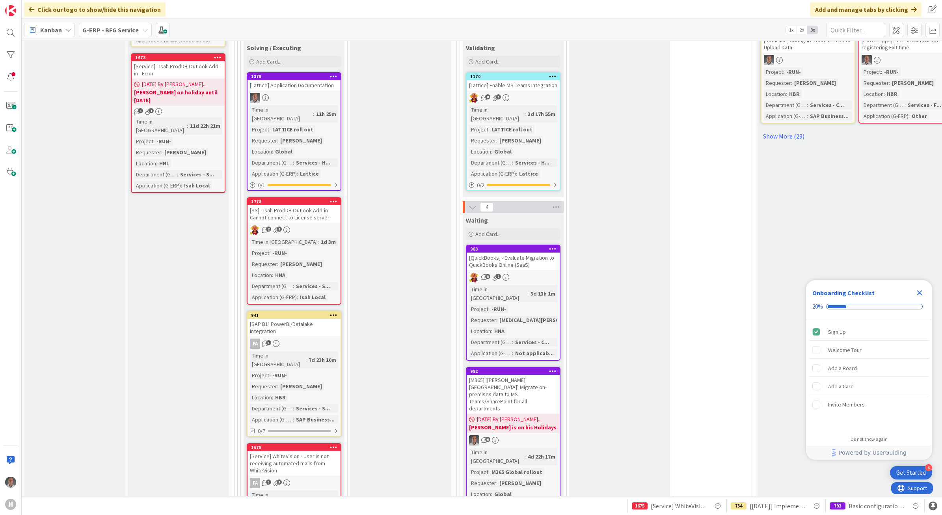 This screenshot has height=515, width=942. What do you see at coordinates (856, 30) in the screenshot?
I see `input: Quick Filter...` at bounding box center [856, 30].